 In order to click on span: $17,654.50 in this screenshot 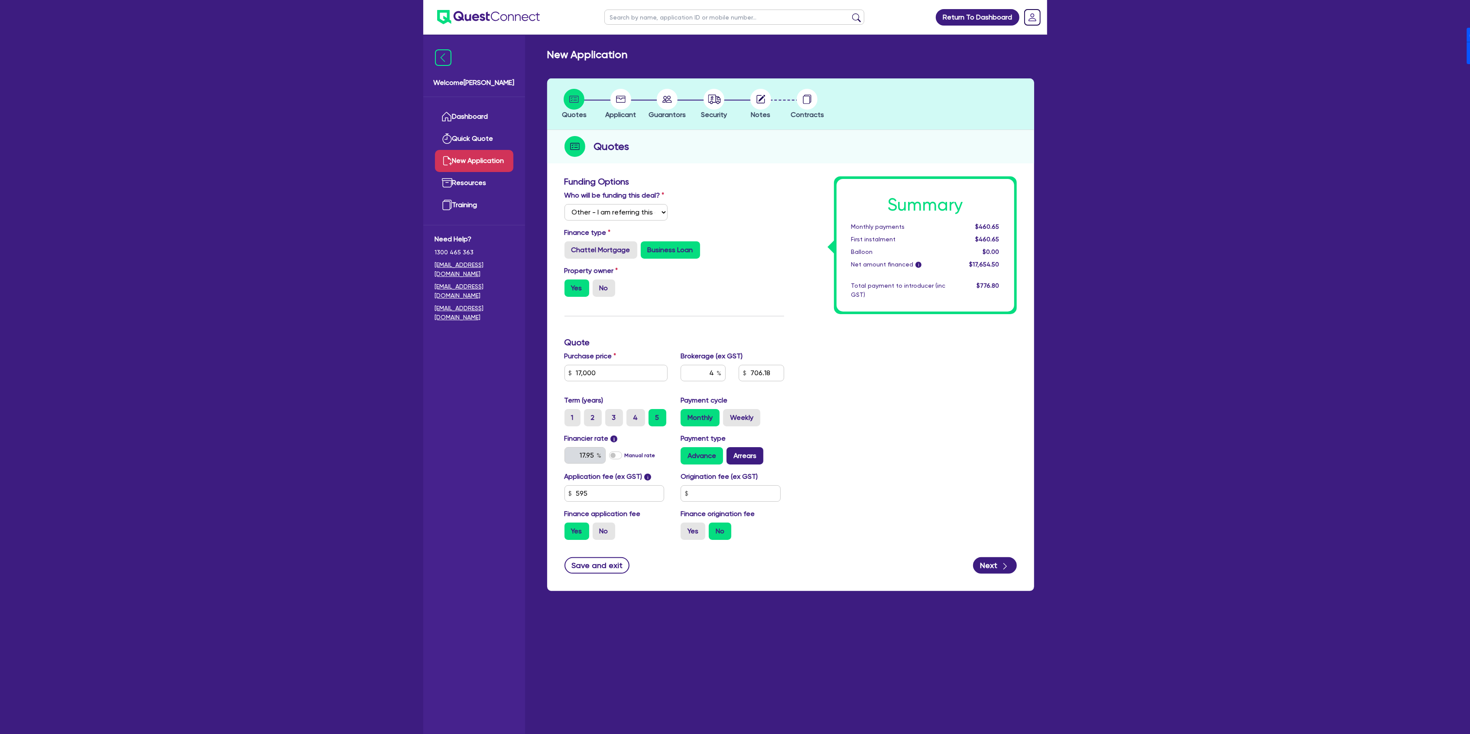, I will do `click(984, 264)`.